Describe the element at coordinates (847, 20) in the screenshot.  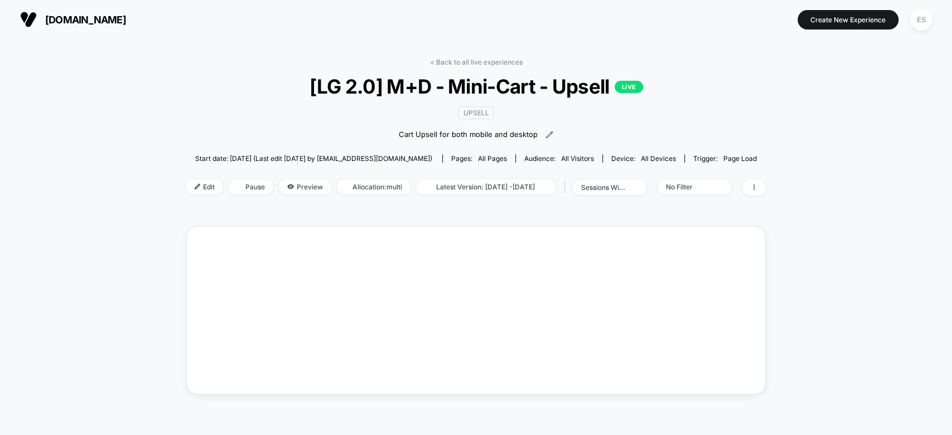
I see `button: Create New Experience` at that location.